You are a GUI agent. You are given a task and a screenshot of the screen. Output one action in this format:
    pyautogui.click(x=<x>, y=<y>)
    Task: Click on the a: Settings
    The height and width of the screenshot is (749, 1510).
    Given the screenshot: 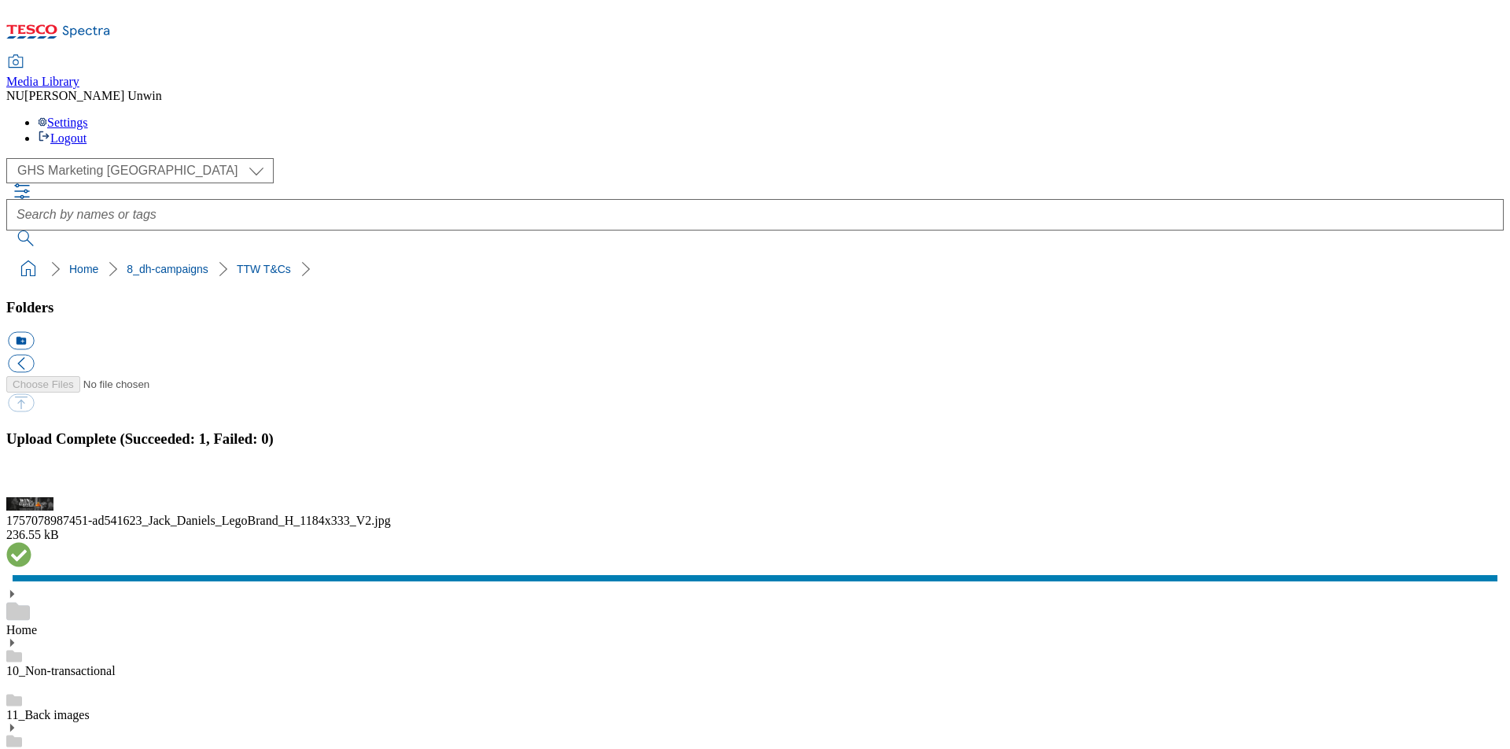 What is the action you would take?
    pyautogui.click(x=63, y=122)
    